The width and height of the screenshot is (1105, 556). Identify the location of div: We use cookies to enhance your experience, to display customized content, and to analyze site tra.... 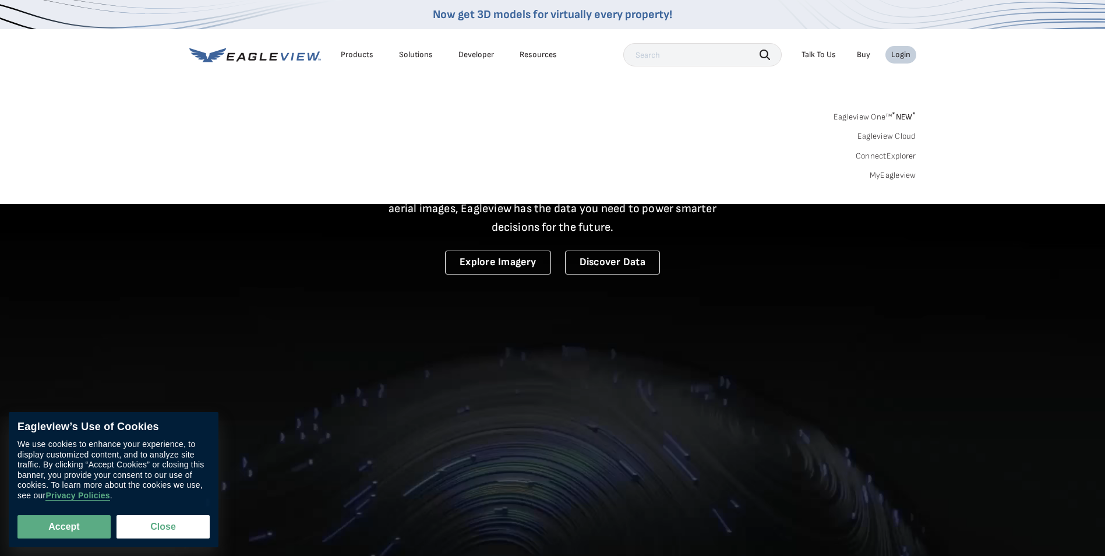
(114, 470).